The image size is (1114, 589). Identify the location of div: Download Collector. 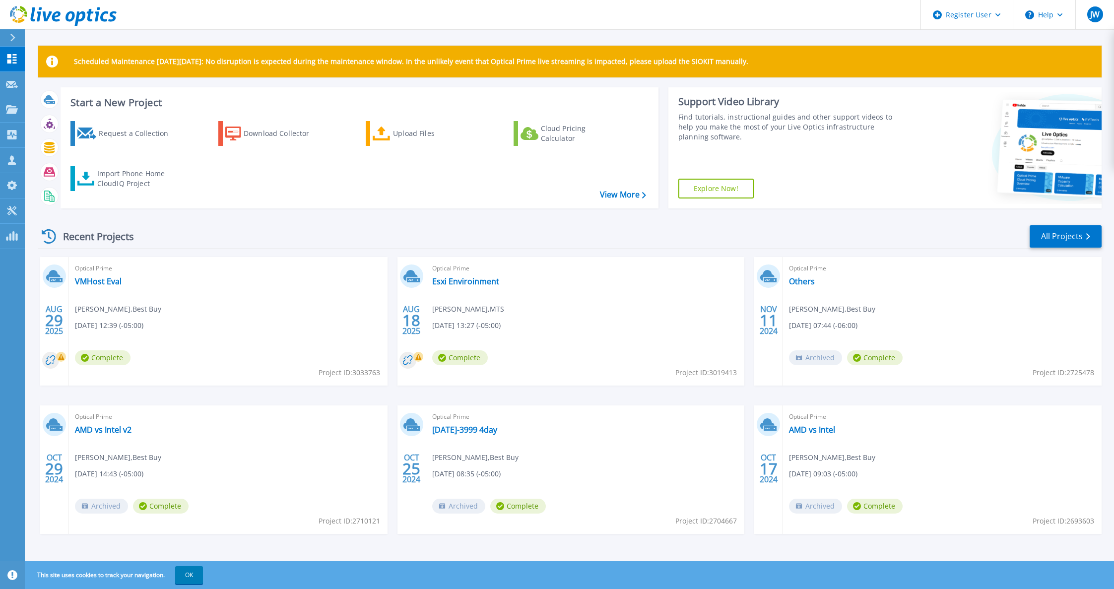
(283, 133).